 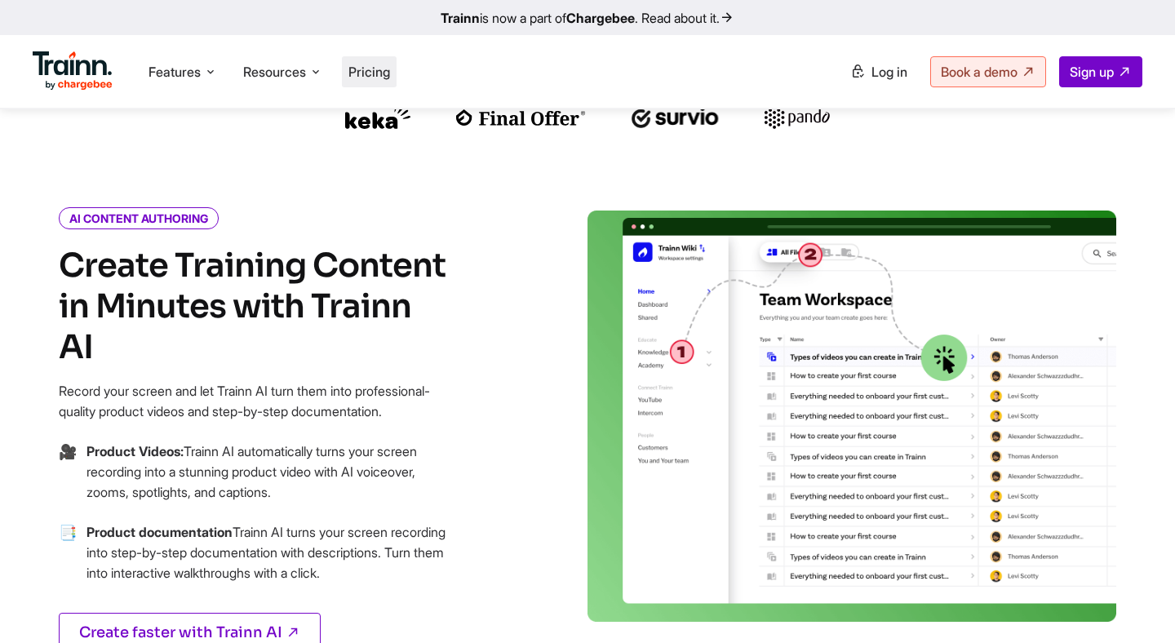 What do you see at coordinates (852, 416) in the screenshot?
I see `img: video creation | saas learning management system` at bounding box center [852, 416].